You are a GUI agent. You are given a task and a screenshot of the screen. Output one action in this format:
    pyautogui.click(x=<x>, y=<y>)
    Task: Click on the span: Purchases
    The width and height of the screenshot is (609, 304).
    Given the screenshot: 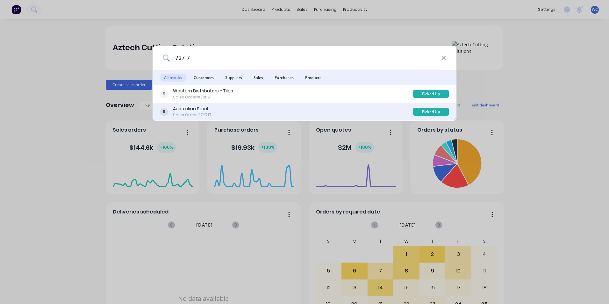 What is the action you would take?
    pyautogui.click(x=284, y=77)
    